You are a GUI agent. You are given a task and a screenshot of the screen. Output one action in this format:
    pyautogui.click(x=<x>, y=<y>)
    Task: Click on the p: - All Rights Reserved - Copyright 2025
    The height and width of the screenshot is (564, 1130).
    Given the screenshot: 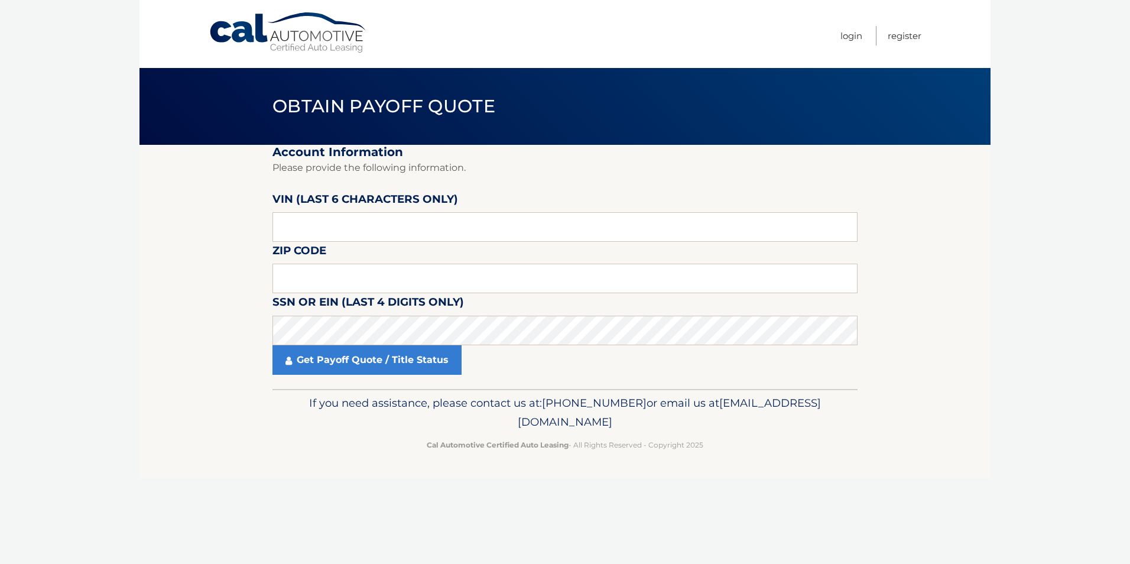 What is the action you would take?
    pyautogui.click(x=565, y=444)
    